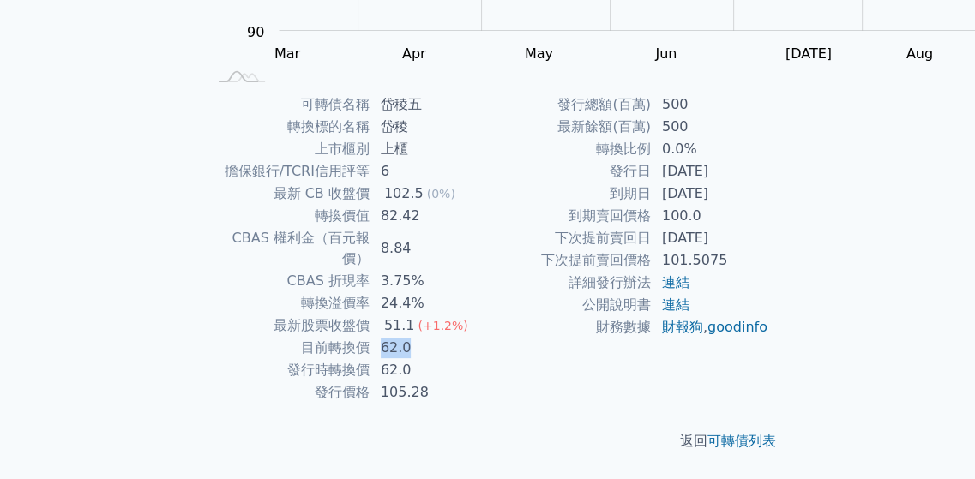 The image size is (975, 479). Describe the element at coordinates (288, 249) in the screenshot. I see `td: CBAS 權利金（百元報價）` at that location.